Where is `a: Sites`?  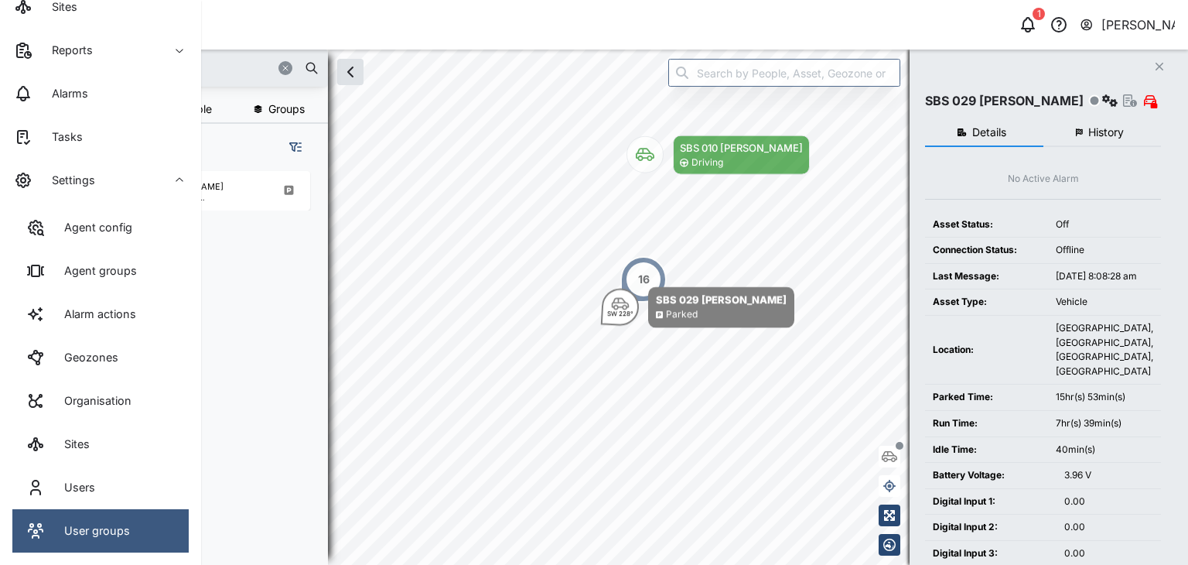 a: Sites is located at coordinates (101, 444).